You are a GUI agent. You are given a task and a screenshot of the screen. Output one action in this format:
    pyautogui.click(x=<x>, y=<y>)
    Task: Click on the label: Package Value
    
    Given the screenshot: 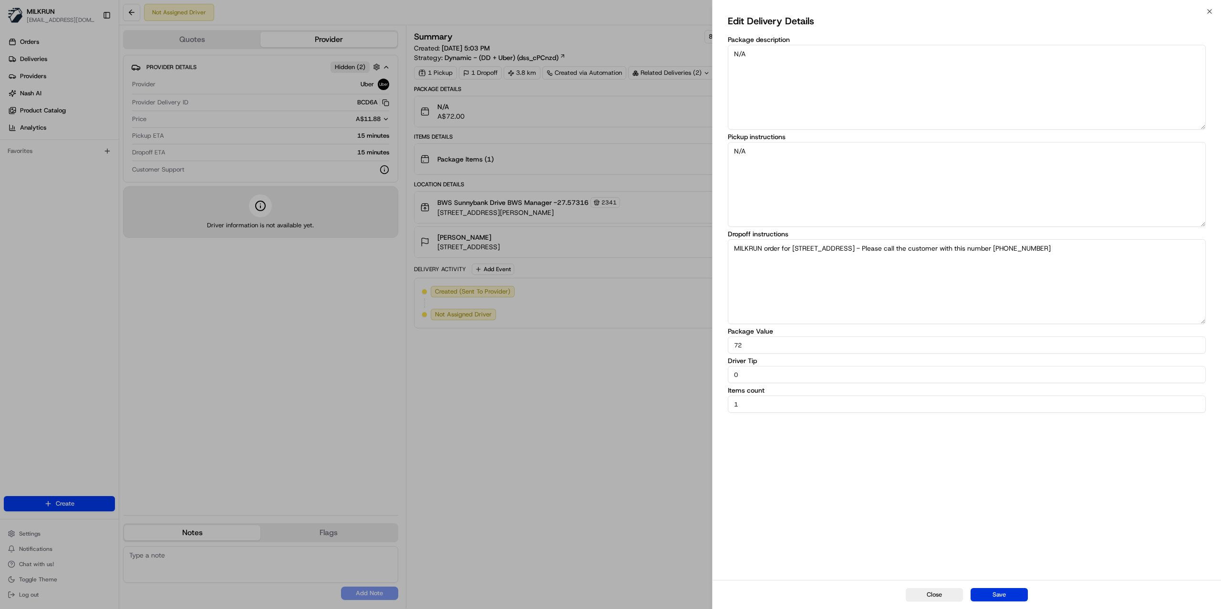 What is the action you would take?
    pyautogui.click(x=966, y=331)
    